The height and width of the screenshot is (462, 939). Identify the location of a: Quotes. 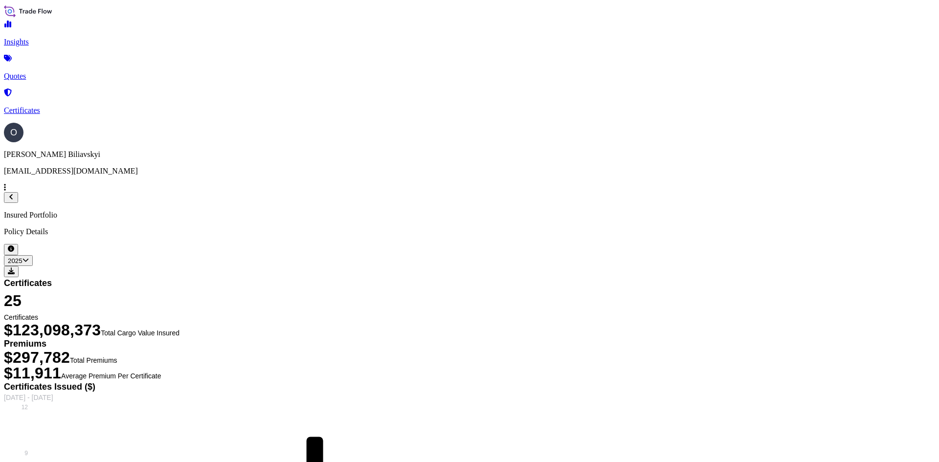
(470, 68).